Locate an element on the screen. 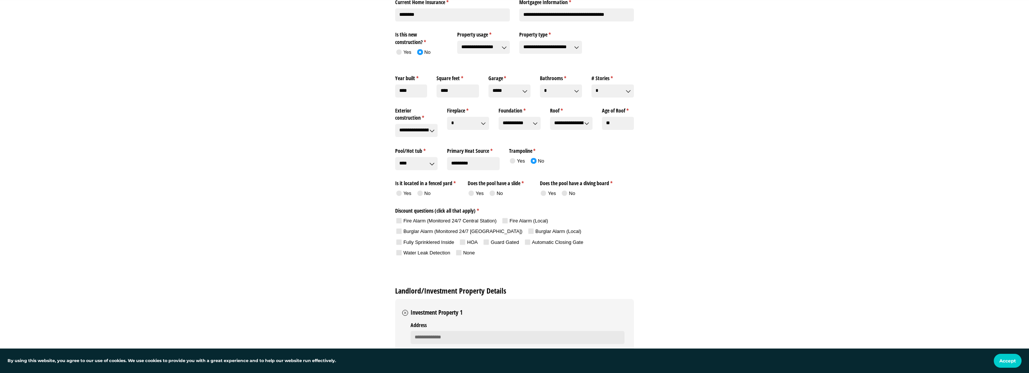  div: Automatic Closing Gate is located at coordinates (558, 242).